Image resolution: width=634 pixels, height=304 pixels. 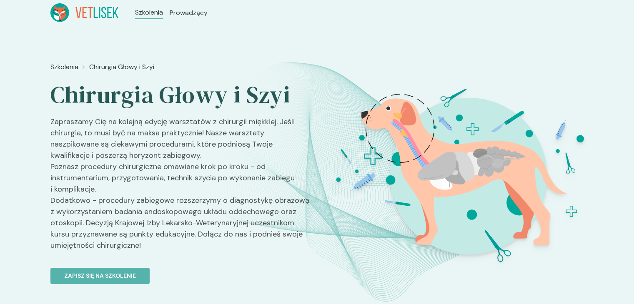 I want to click on p: Zapisz się na szkolenie, so click(x=100, y=276).